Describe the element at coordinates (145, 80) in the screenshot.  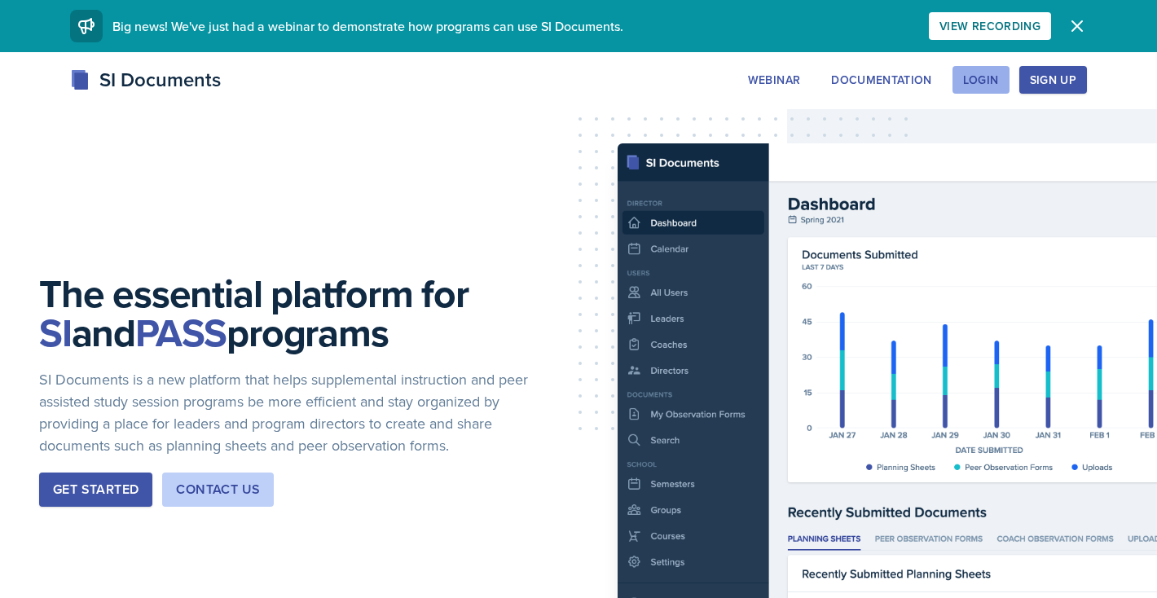
I see `div: SI Documents` at that location.